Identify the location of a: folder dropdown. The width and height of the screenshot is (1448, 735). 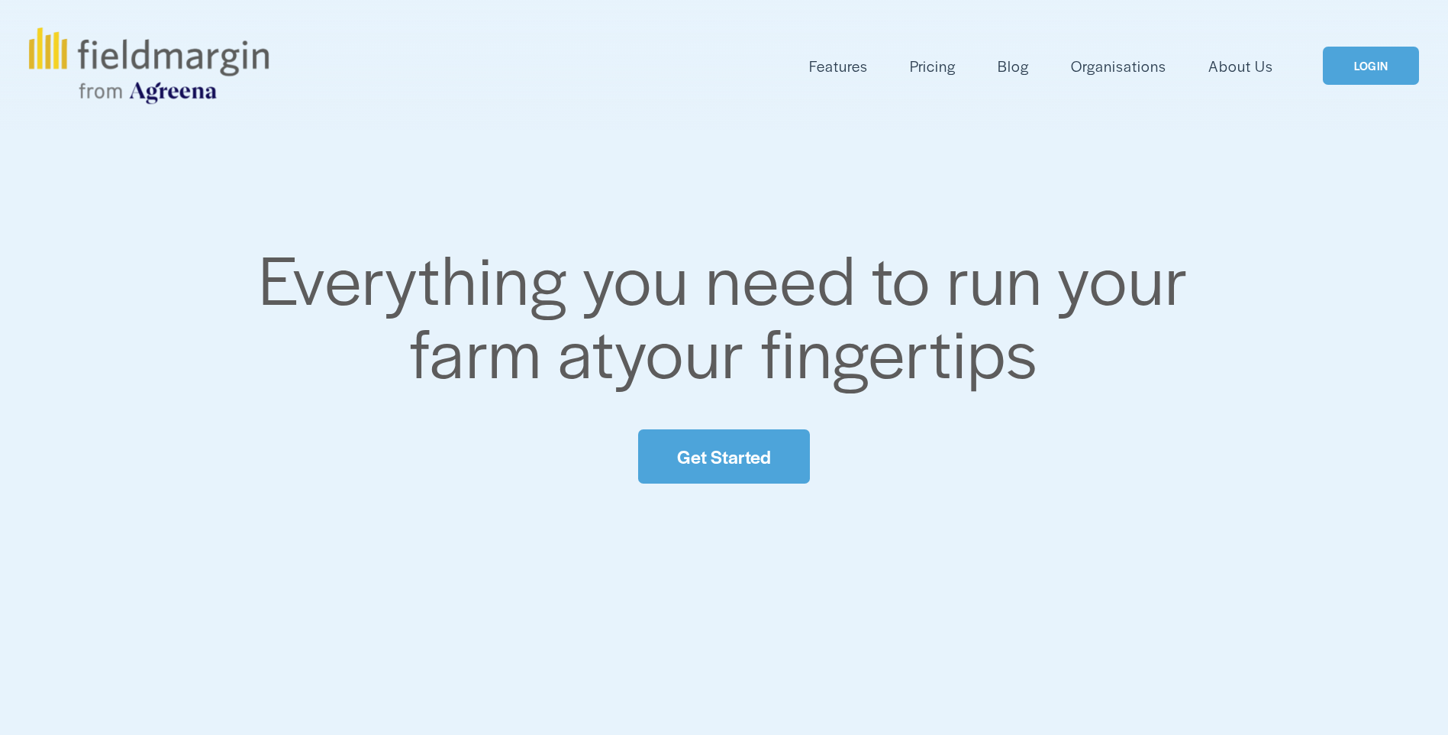
(838, 66).